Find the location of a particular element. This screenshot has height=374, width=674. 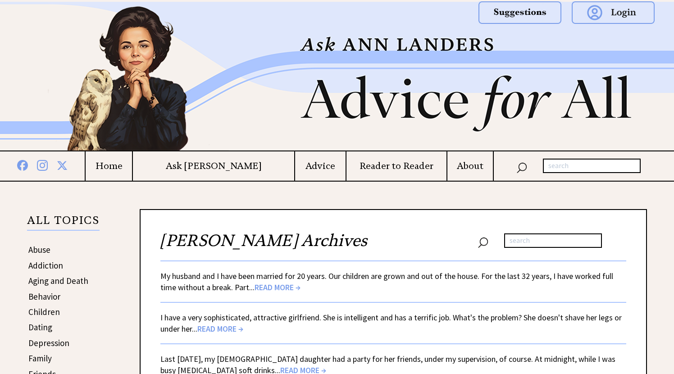

h4: Reader to Reader is located at coordinates (396, 166).